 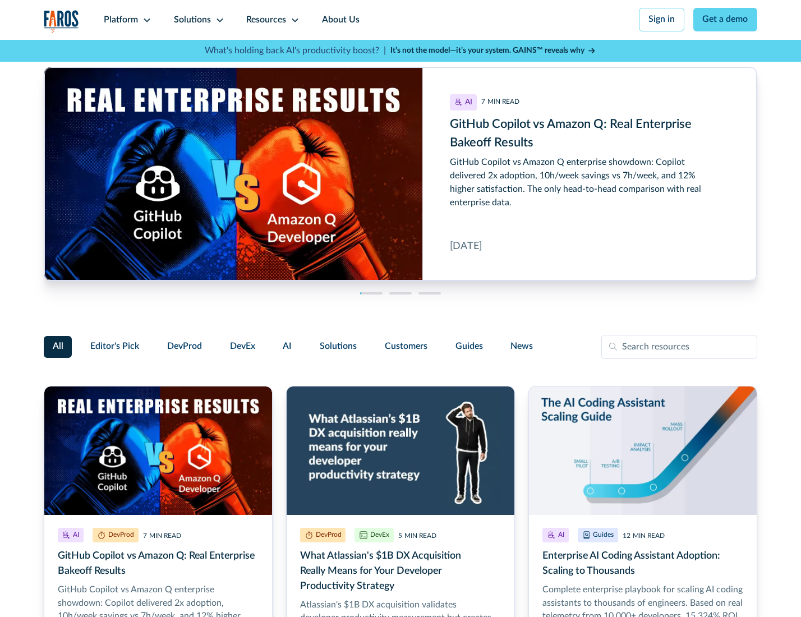 What do you see at coordinates (338, 346) in the screenshot?
I see `span: Solutions` at bounding box center [338, 346].